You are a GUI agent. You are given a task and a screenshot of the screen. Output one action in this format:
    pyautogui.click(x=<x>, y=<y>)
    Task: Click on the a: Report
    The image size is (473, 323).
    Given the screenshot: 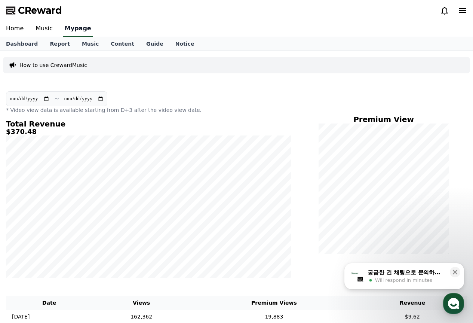 What is the action you would take?
    pyautogui.click(x=60, y=44)
    